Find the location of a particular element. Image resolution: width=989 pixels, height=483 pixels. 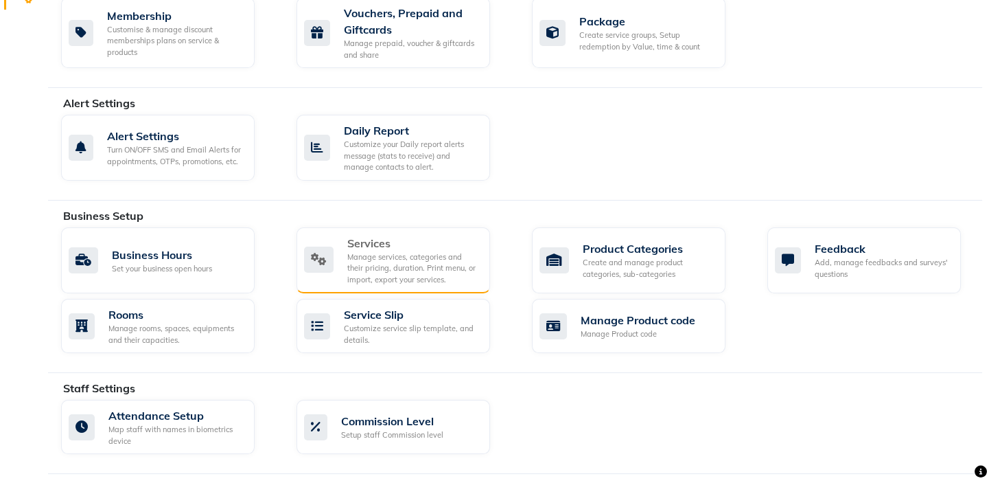

div: Create service groups, Setup redemption by Value, time & count is located at coordinates (647, 41).